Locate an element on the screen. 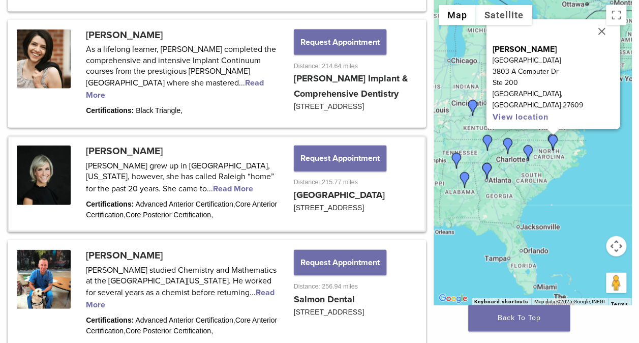 This screenshot has width=639, height=343. button: Close is located at coordinates (602, 32).